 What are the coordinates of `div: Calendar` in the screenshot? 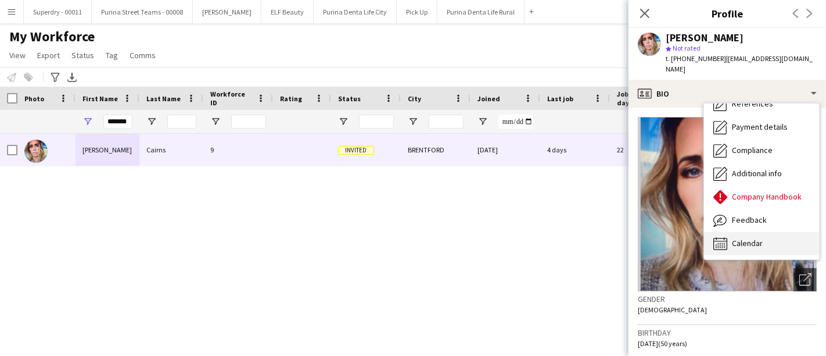 It's located at (762, 243).